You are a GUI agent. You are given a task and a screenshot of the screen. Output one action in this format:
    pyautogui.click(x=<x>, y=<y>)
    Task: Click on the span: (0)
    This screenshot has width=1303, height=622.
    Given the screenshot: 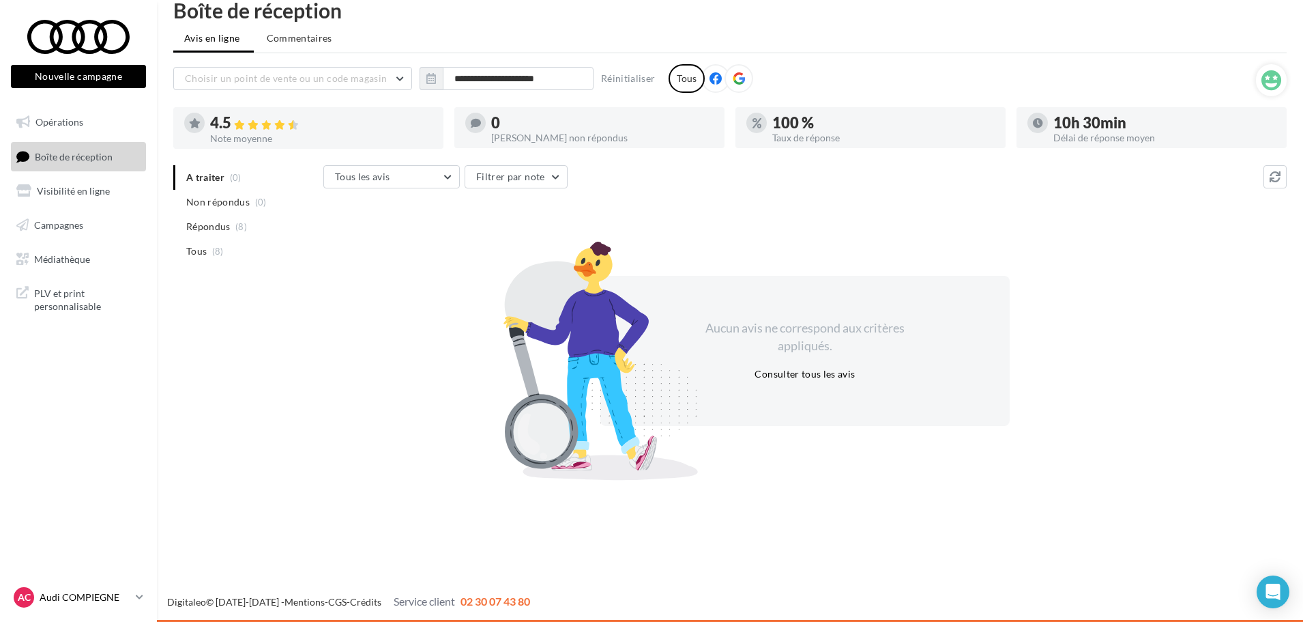 What is the action you would take?
    pyautogui.click(x=261, y=202)
    